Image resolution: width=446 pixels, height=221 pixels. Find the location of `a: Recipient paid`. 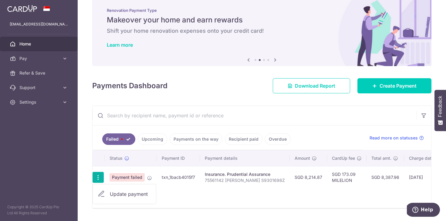

a: Recipient paid is located at coordinates (244, 139).